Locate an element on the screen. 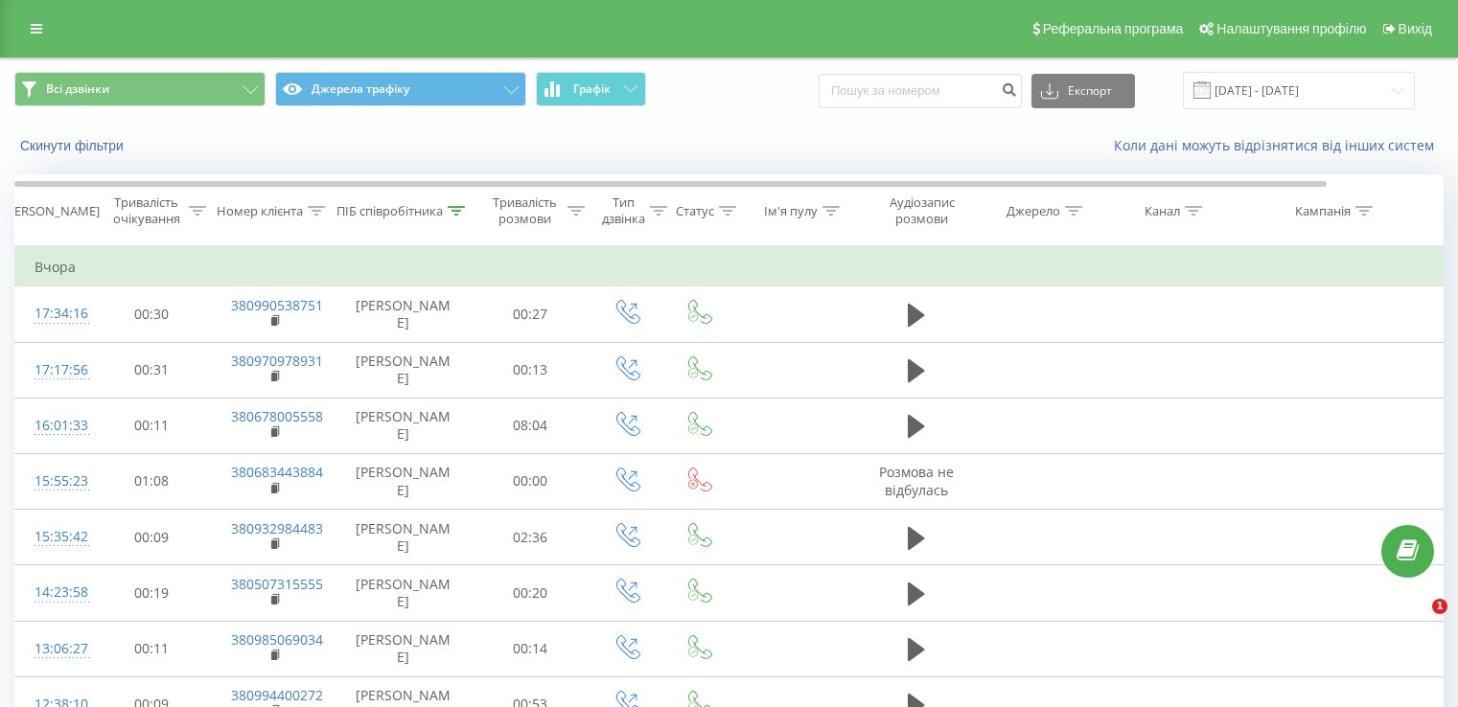 This screenshot has width=1458, height=707. span: 1 is located at coordinates (1440, 607).